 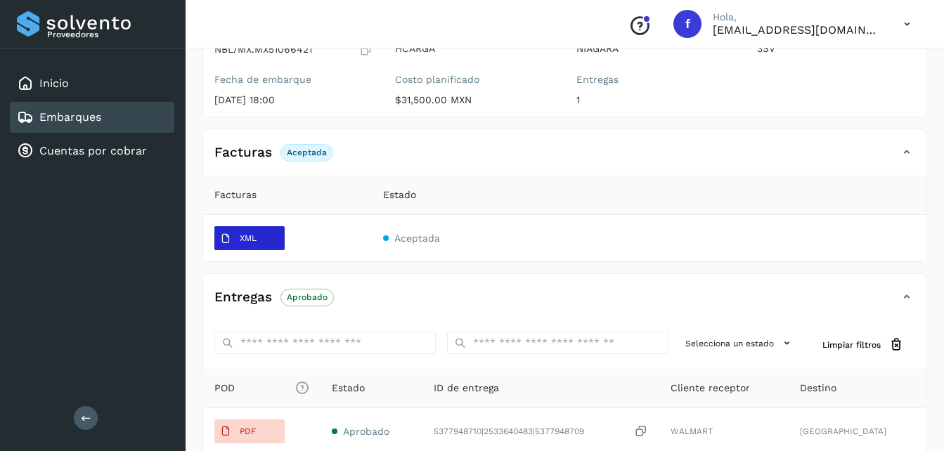 What do you see at coordinates (250, 238) in the screenshot?
I see `button: XML` at bounding box center [250, 238].